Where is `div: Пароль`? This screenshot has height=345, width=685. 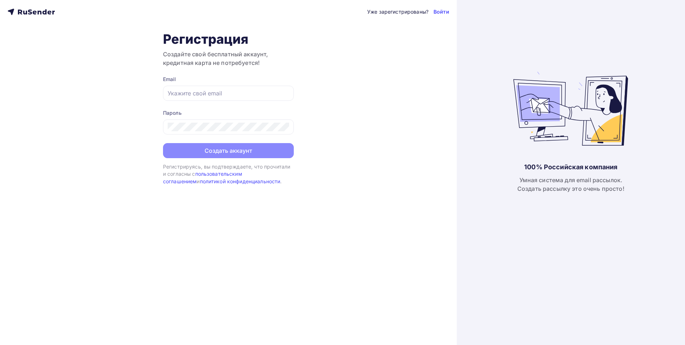
div: Пароль is located at coordinates (228, 113).